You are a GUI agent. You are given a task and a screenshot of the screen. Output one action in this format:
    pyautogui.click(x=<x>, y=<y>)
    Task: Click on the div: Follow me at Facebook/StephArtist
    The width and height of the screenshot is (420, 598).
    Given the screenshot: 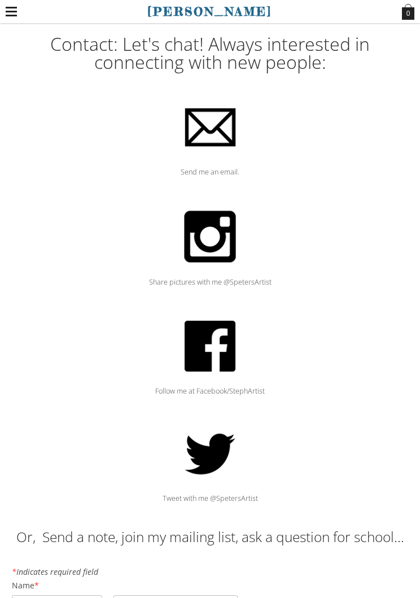 What is the action you would take?
    pyautogui.click(x=210, y=391)
    